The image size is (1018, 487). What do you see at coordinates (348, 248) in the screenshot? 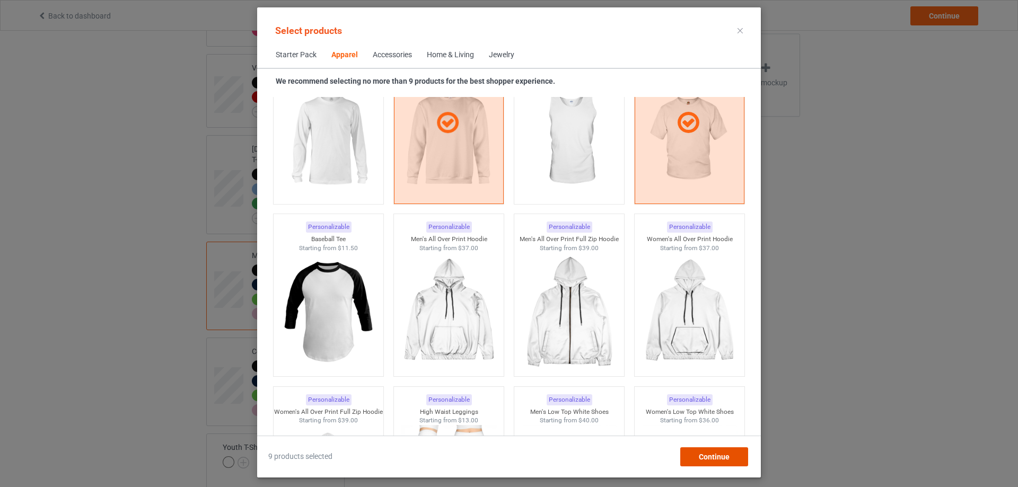
I see `span: $11.50` at bounding box center [348, 248].